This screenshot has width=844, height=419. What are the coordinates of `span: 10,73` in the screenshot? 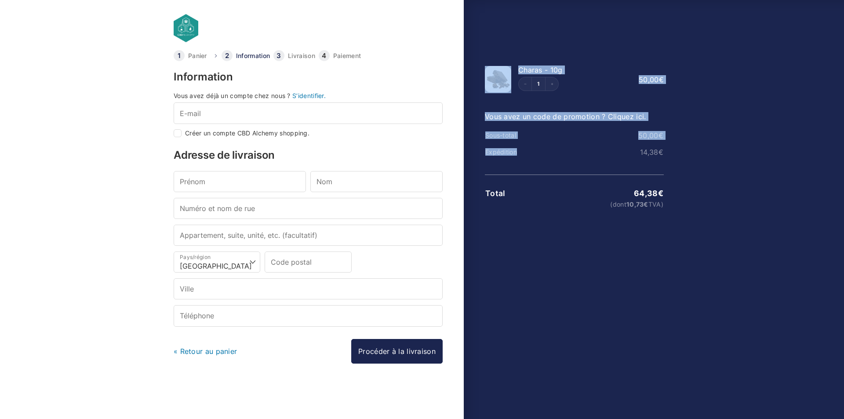 It's located at (637, 204).